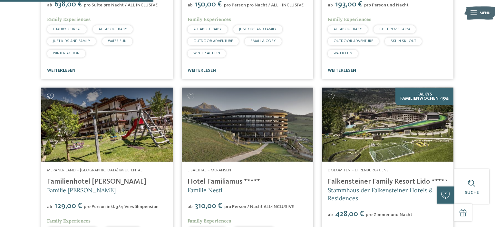 Image resolution: width=495 pixels, height=227 pixels. What do you see at coordinates (208, 5) in the screenshot?
I see `span: 150,00 €` at bounding box center [208, 5].